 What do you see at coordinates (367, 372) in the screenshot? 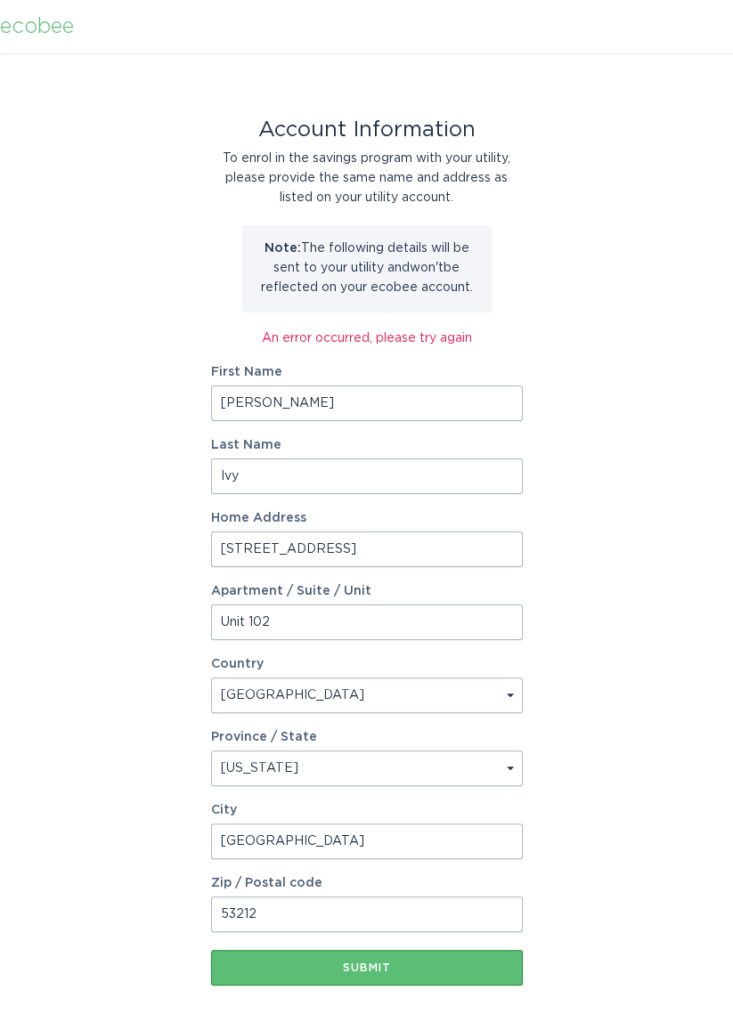
I see `label: First Name` at bounding box center [367, 372].